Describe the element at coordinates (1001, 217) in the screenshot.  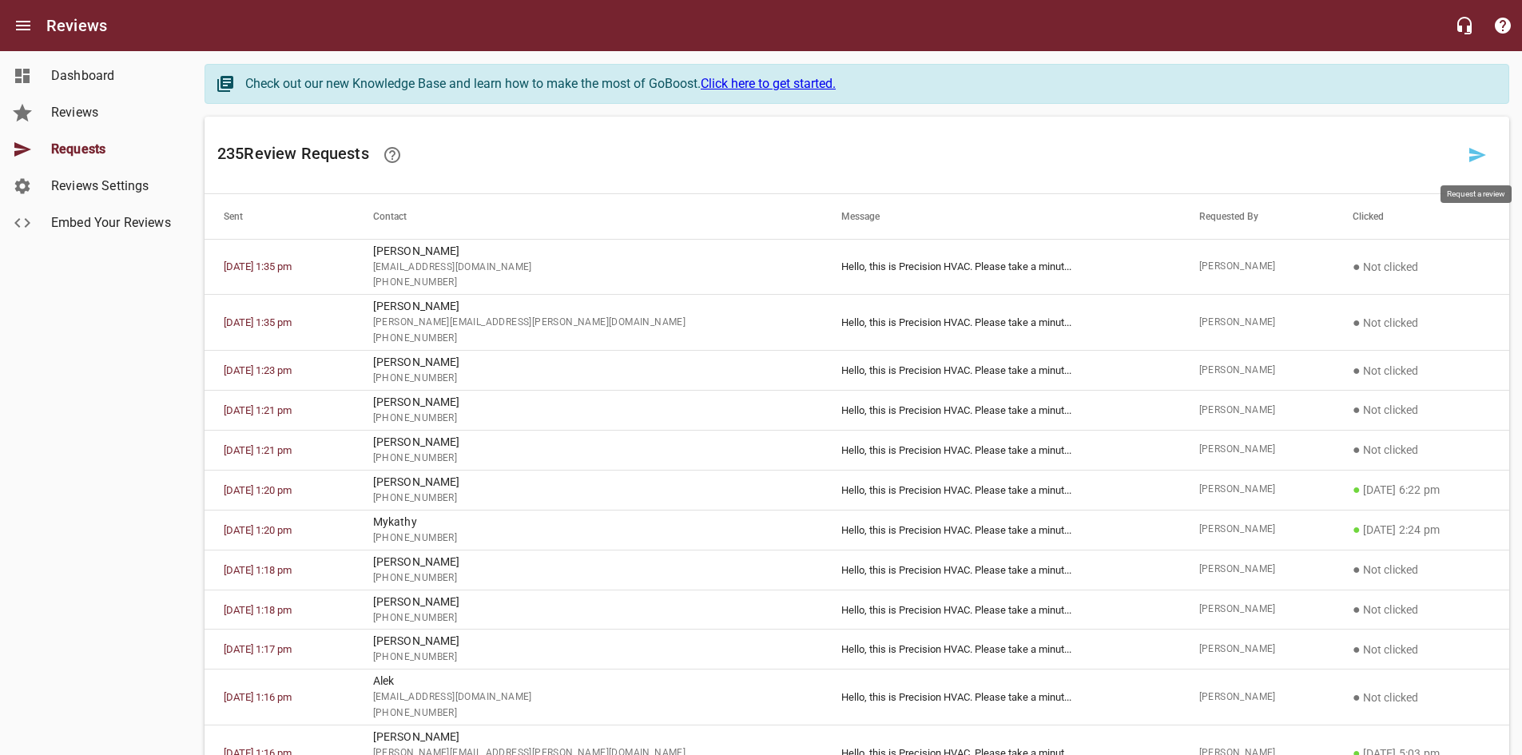
I see `th: Message` at that location.